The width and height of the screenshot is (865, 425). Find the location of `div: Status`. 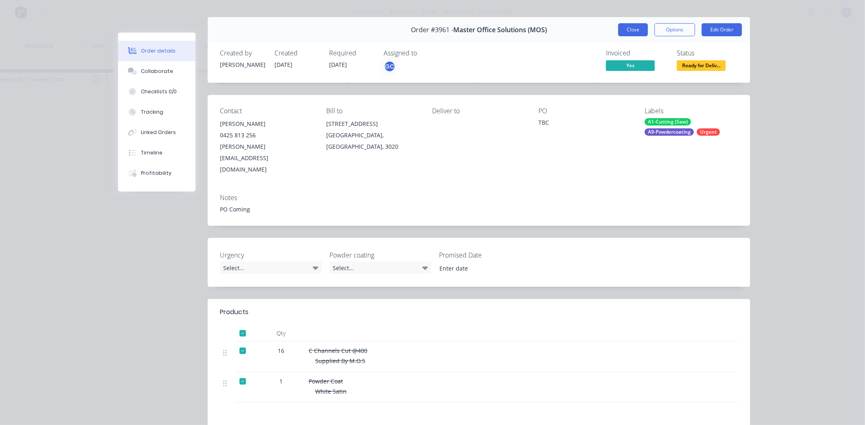

div: Status is located at coordinates (708, 53).